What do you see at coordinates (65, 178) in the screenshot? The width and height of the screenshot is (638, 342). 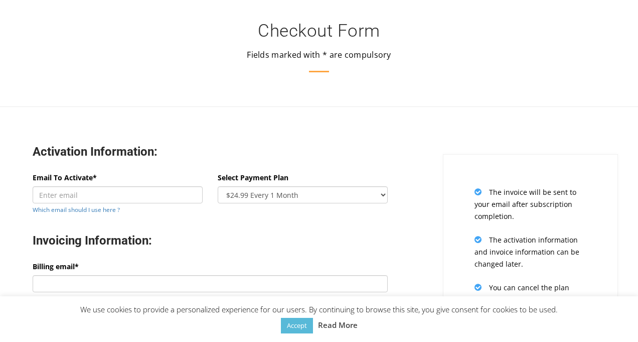 I see `label: Email To Activate*` at bounding box center [65, 178].